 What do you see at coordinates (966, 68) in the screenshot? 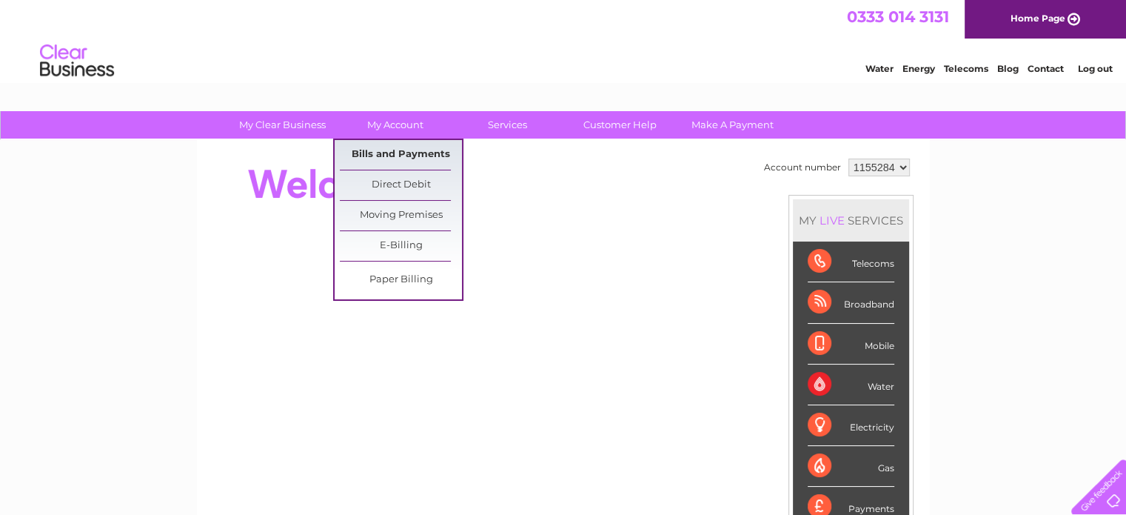
I see `a: Telecoms` at bounding box center [966, 68].